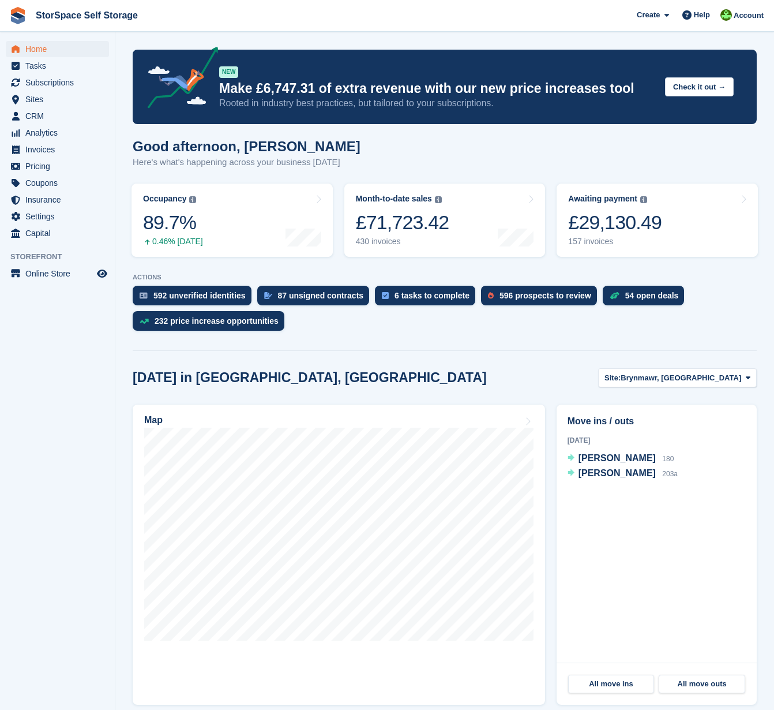 This screenshot has width=774, height=710. What do you see at coordinates (670, 474) in the screenshot?
I see `span: 203a` at bounding box center [670, 474].